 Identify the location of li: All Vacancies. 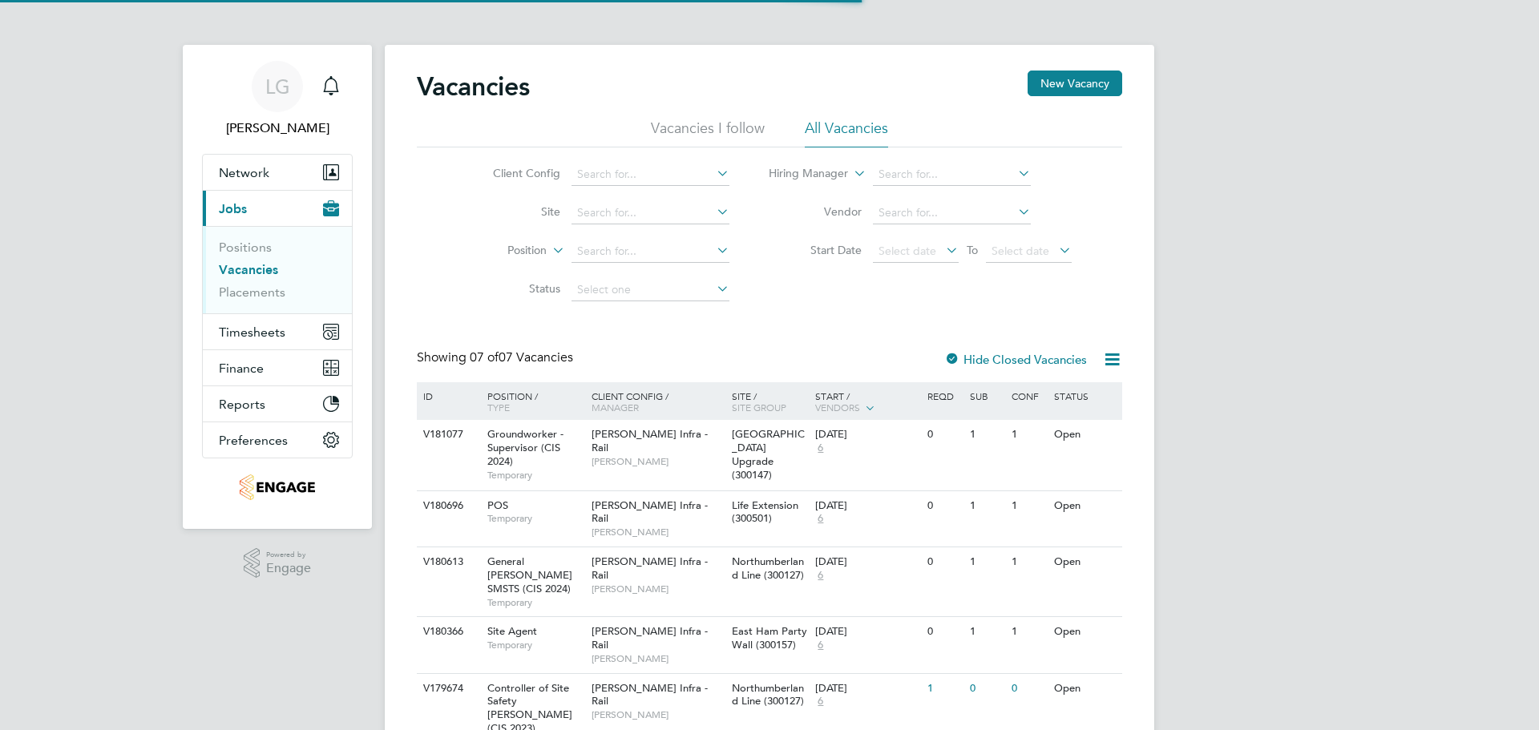
(846, 133).